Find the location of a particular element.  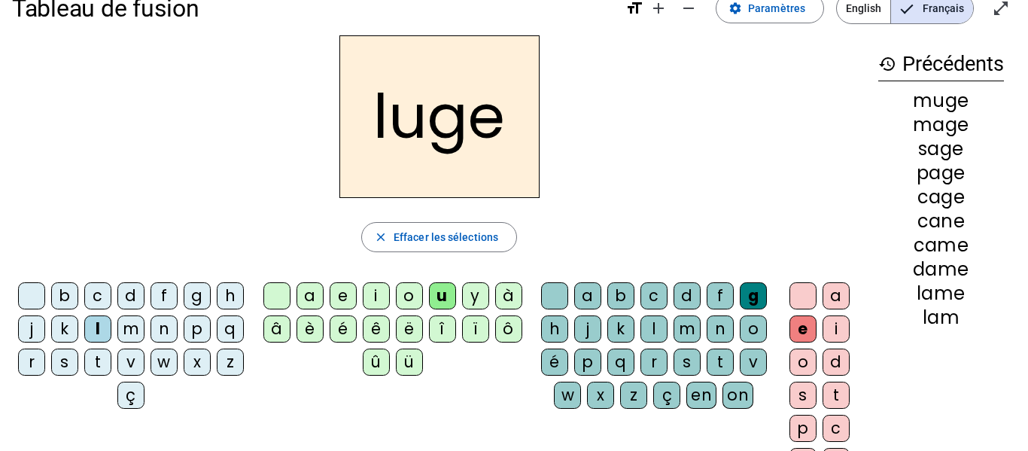

div: on is located at coordinates (738, 395).